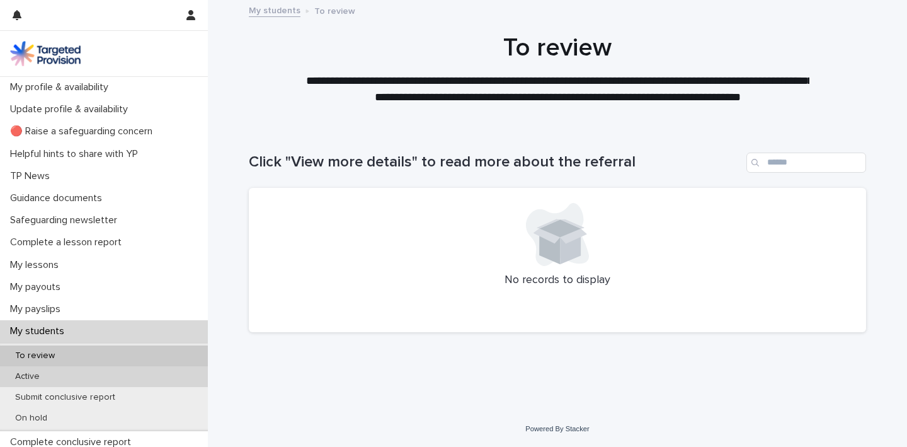 This screenshot has height=447, width=907. What do you see at coordinates (76, 154) in the screenshot?
I see `p: Helpful hints to share with YP` at bounding box center [76, 154].